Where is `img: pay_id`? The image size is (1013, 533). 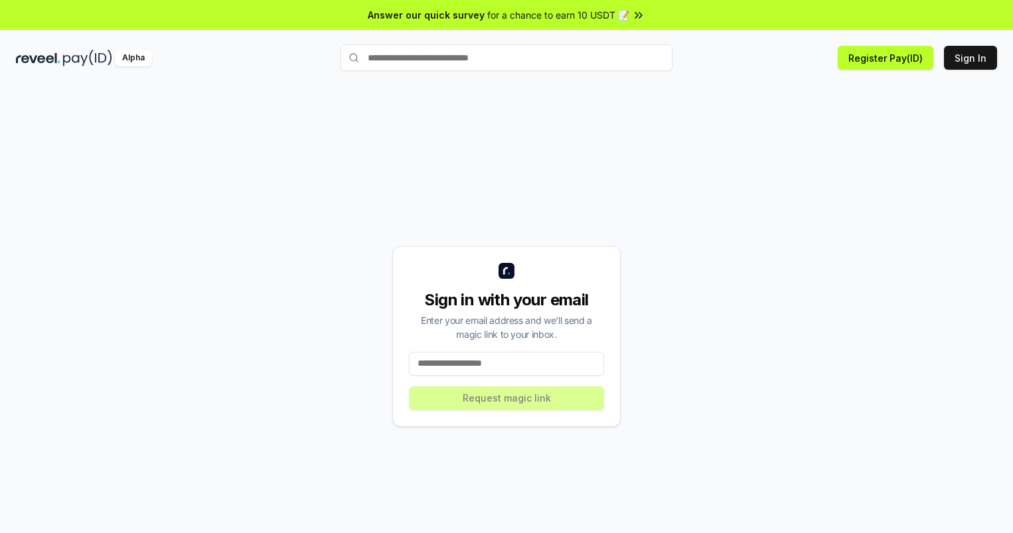
img: pay_id is located at coordinates (88, 58).